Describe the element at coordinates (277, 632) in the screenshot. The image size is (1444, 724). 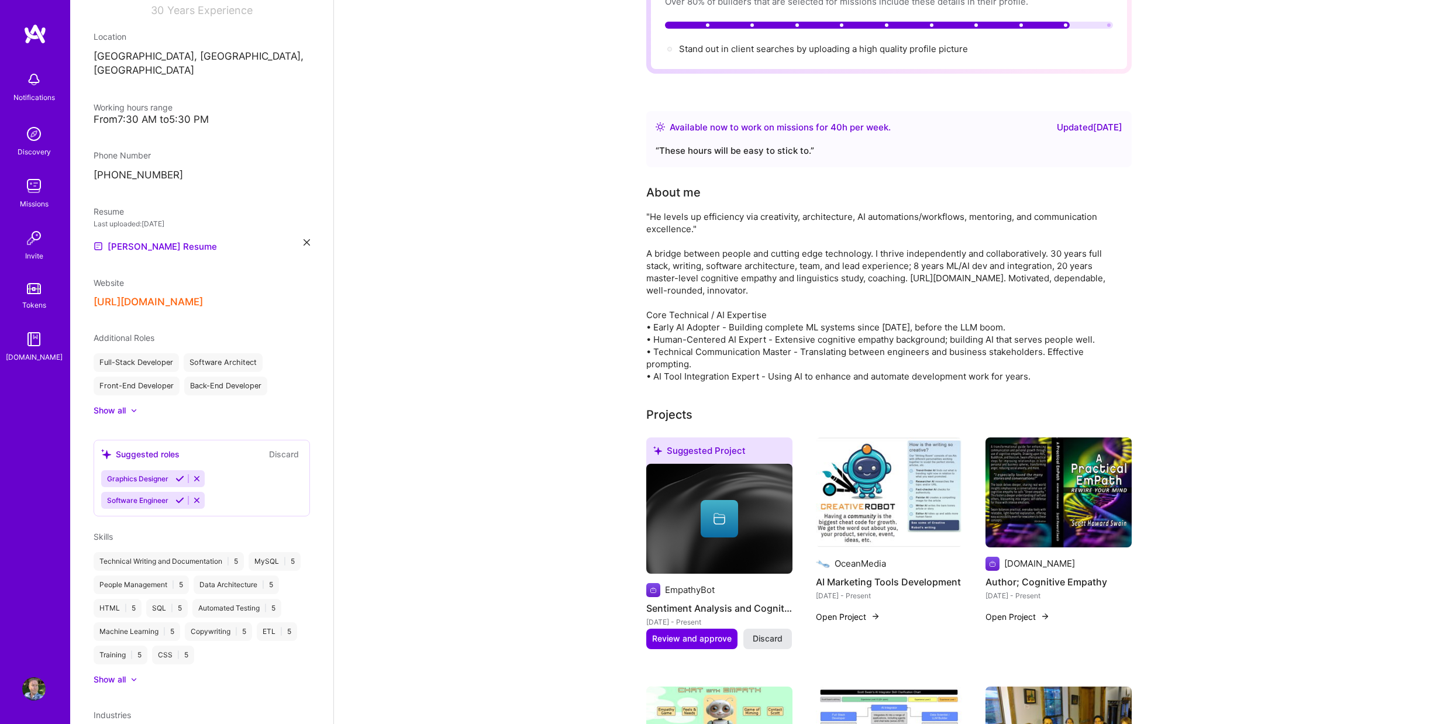
I see `div: ETL 5` at that location.